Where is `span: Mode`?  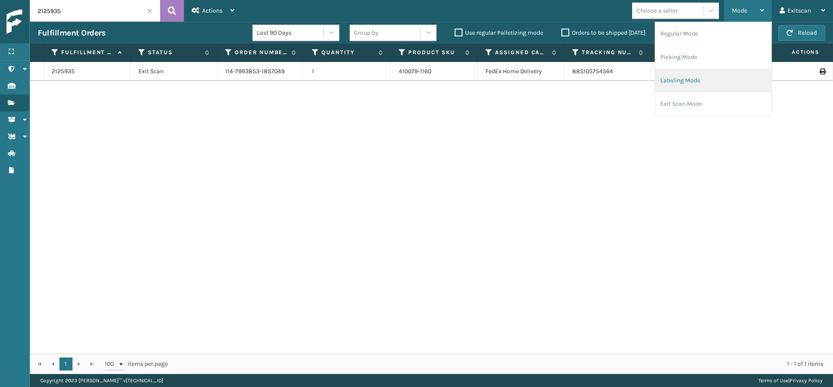 span: Mode is located at coordinates (739, 10).